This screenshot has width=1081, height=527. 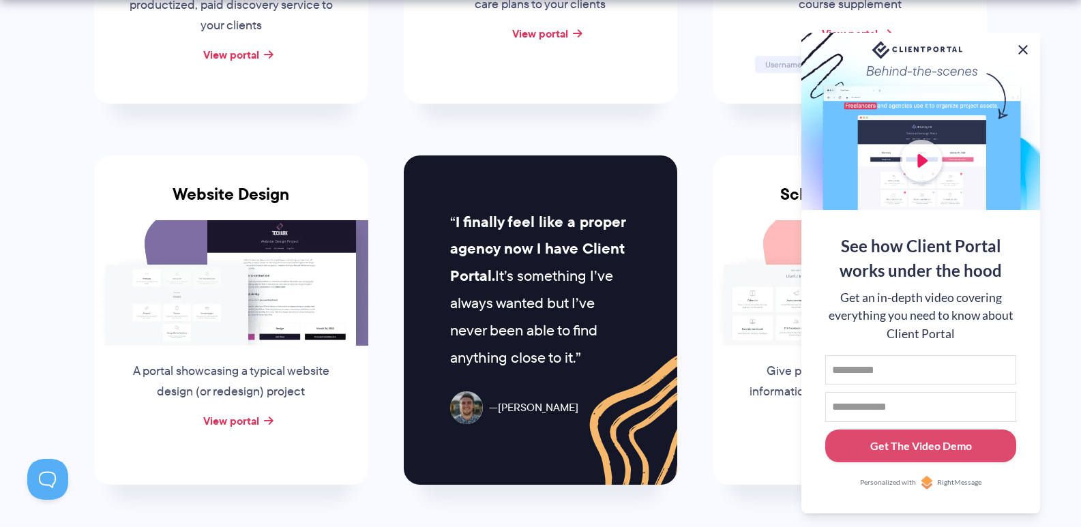 What do you see at coordinates (921, 483) in the screenshot?
I see `a: Personalized withRightMessage` at bounding box center [921, 483].